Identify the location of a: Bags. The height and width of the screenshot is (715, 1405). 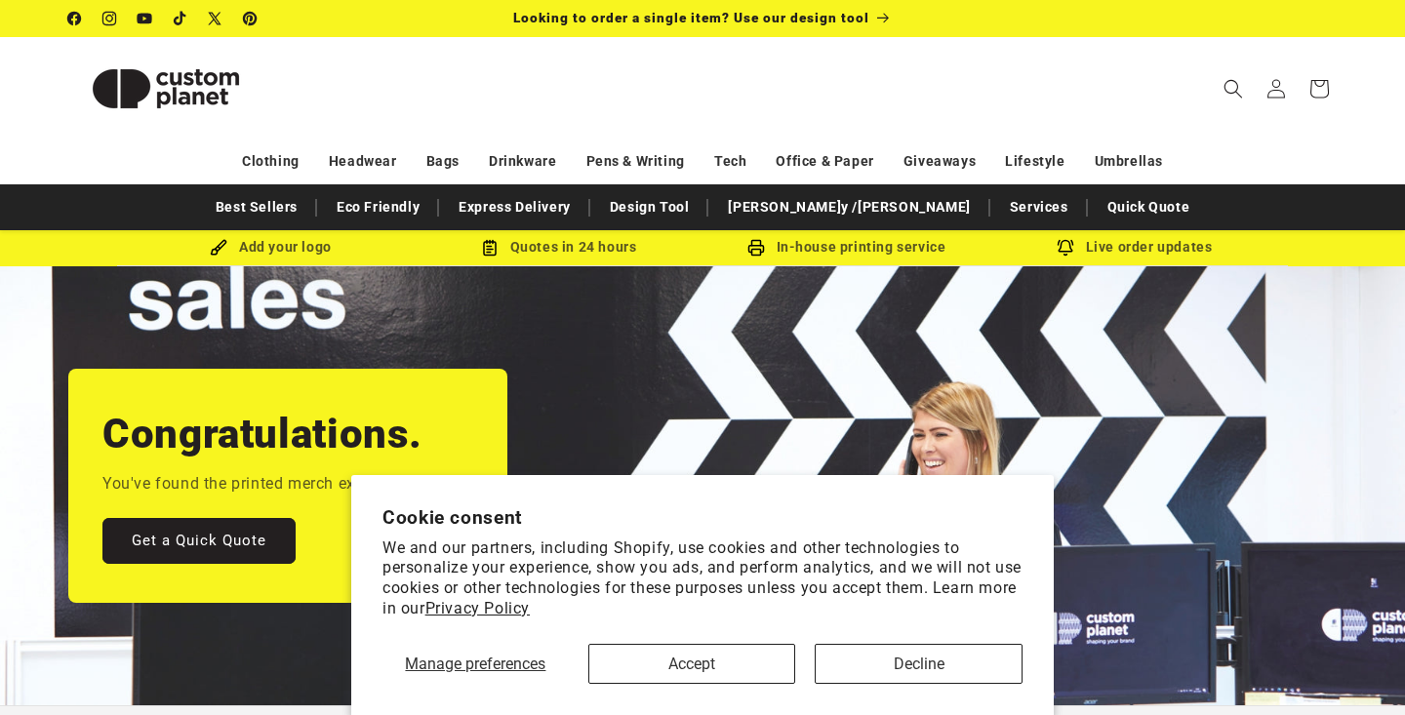
(443, 161).